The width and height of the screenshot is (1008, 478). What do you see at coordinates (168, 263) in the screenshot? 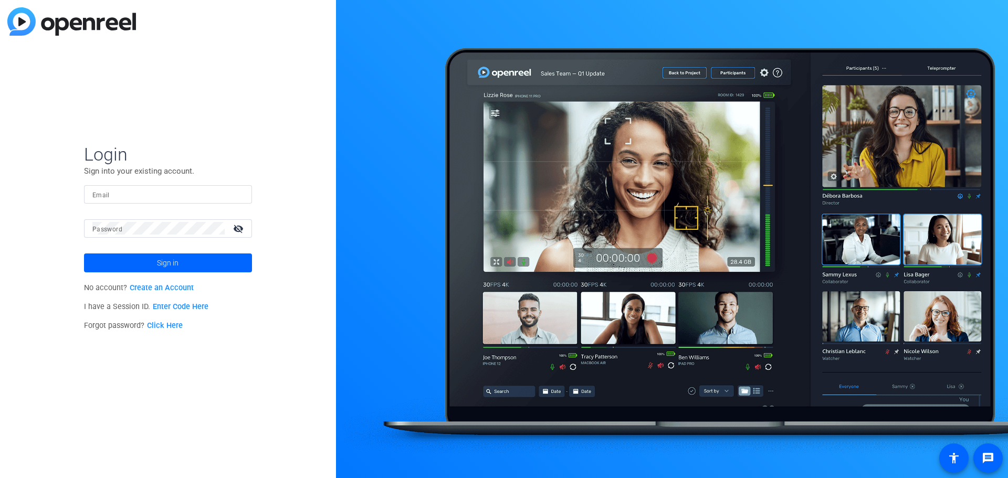
I see `button: Sign in` at bounding box center [168, 263].